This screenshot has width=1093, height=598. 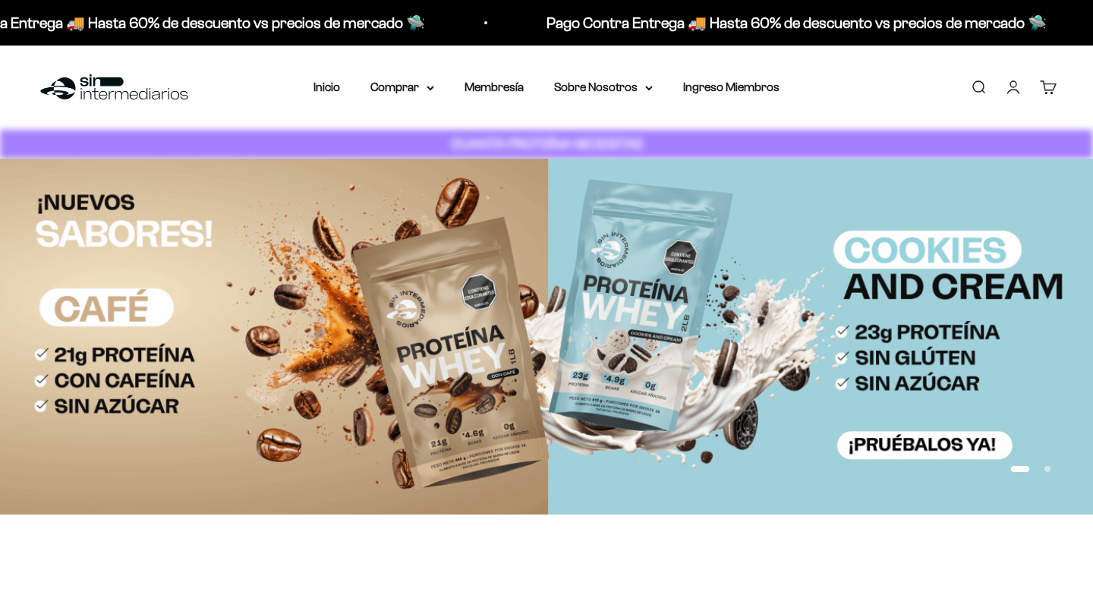 What do you see at coordinates (604, 87) in the screenshot?
I see `summary: Sobre Nosotros` at bounding box center [604, 87].